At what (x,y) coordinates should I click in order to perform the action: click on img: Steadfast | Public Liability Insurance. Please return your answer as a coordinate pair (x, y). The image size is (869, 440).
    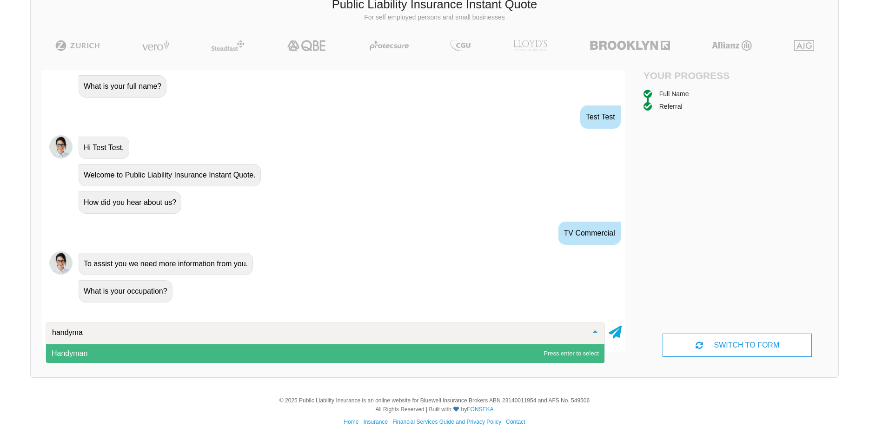
    Looking at the image, I should click on (228, 46).